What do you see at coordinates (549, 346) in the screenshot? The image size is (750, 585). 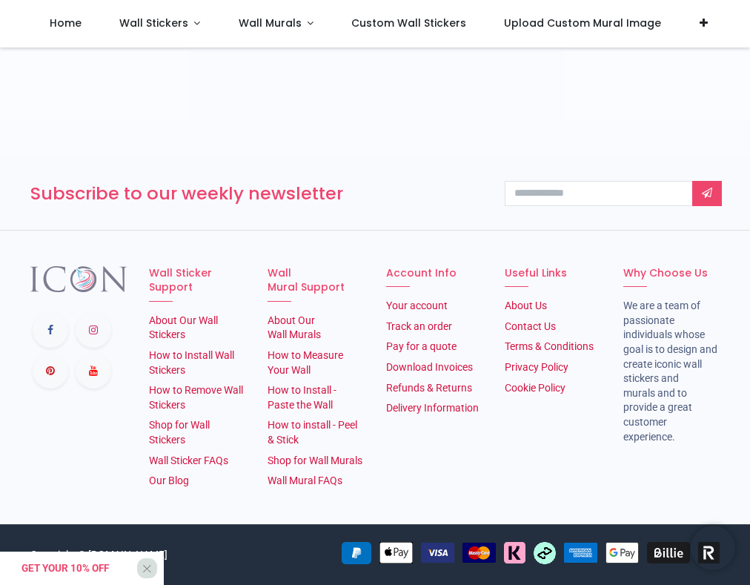 I see `a: Terms & Conditions` at bounding box center [549, 346].